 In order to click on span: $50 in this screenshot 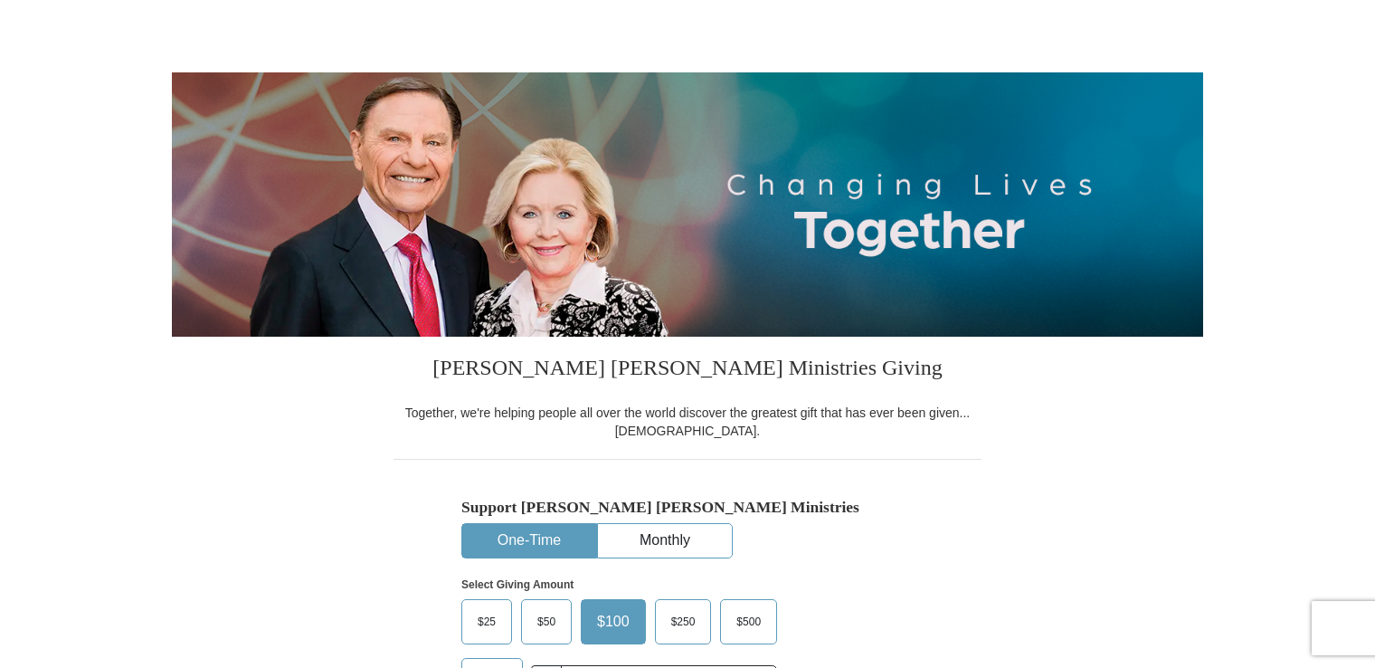, I will do `click(546, 622)`.